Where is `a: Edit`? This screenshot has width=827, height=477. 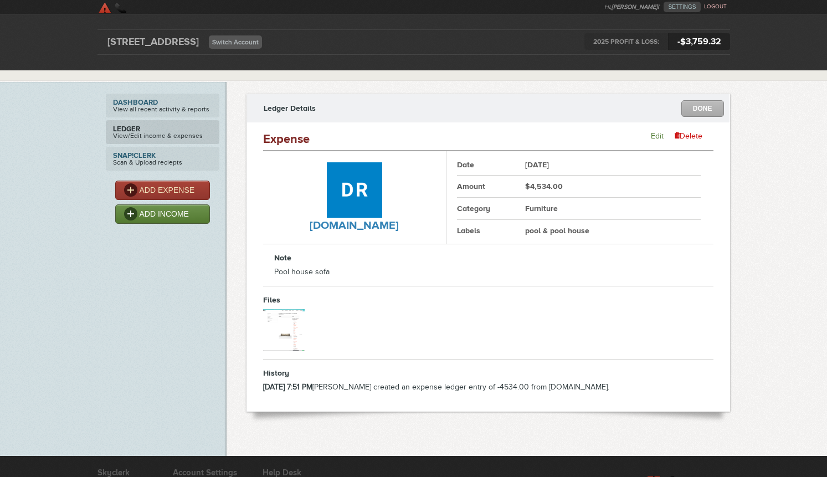 a: Edit is located at coordinates (654, 136).